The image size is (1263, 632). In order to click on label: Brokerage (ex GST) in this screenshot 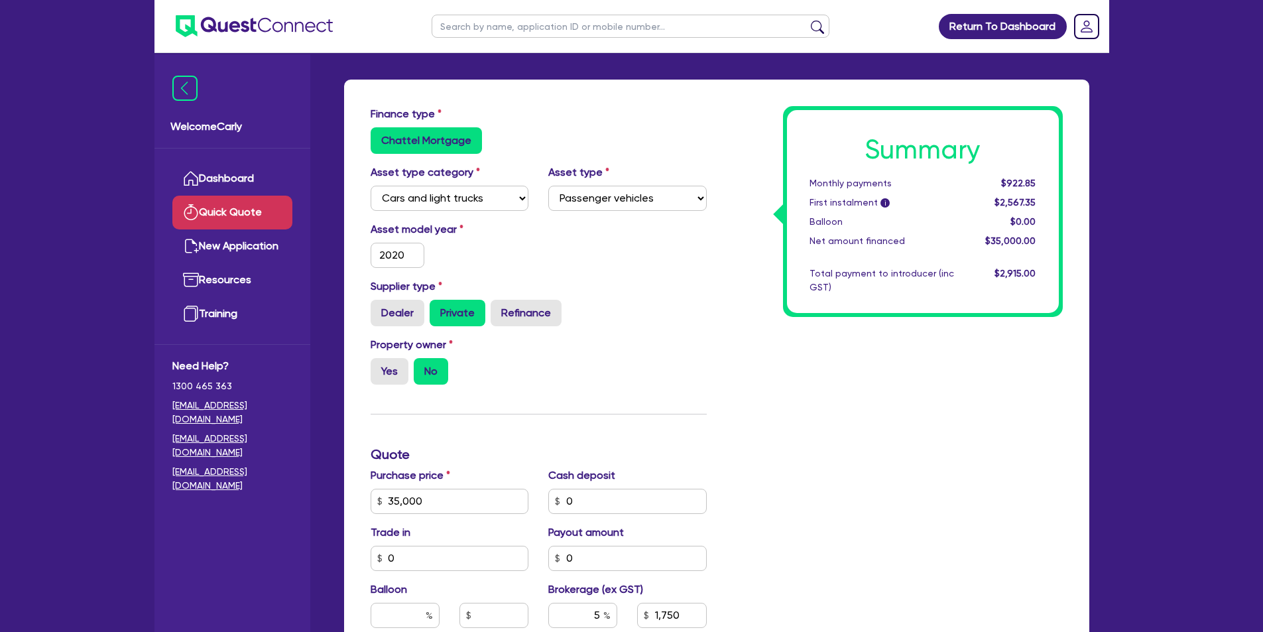, I will do `click(595, 590)`.